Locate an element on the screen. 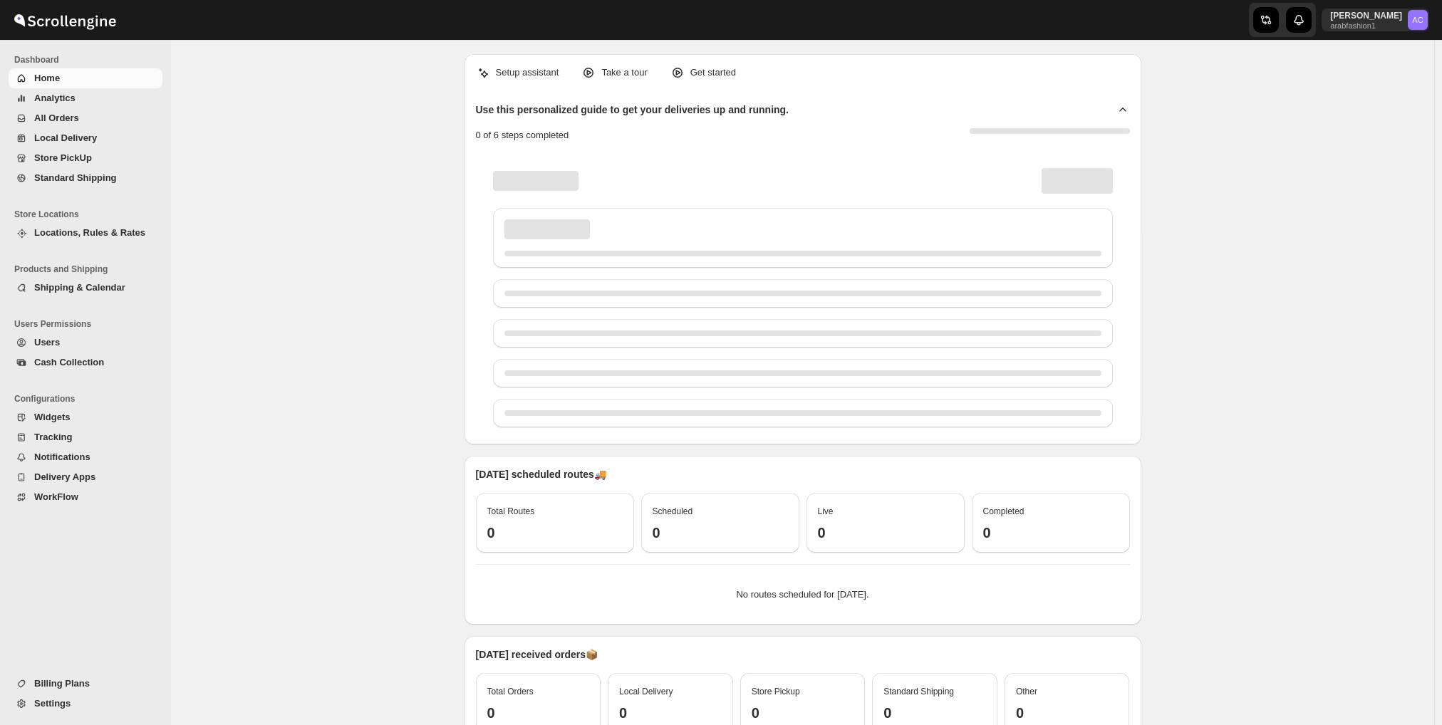 This screenshot has height=725, width=1442. button: Notifications is located at coordinates (86, 457).